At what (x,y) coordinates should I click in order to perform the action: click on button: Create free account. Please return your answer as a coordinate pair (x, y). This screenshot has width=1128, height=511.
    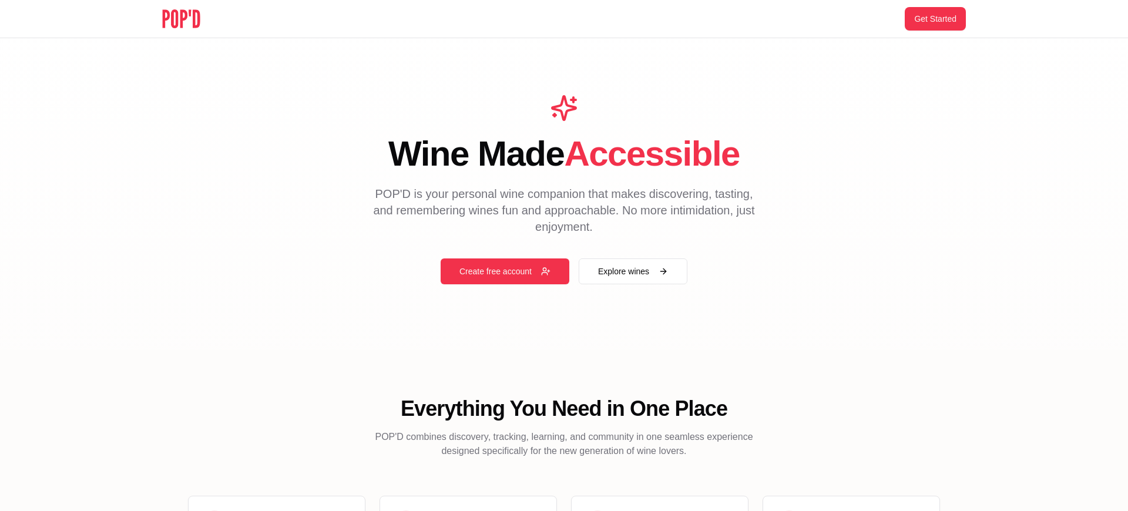
    Looking at the image, I should click on (505, 271).